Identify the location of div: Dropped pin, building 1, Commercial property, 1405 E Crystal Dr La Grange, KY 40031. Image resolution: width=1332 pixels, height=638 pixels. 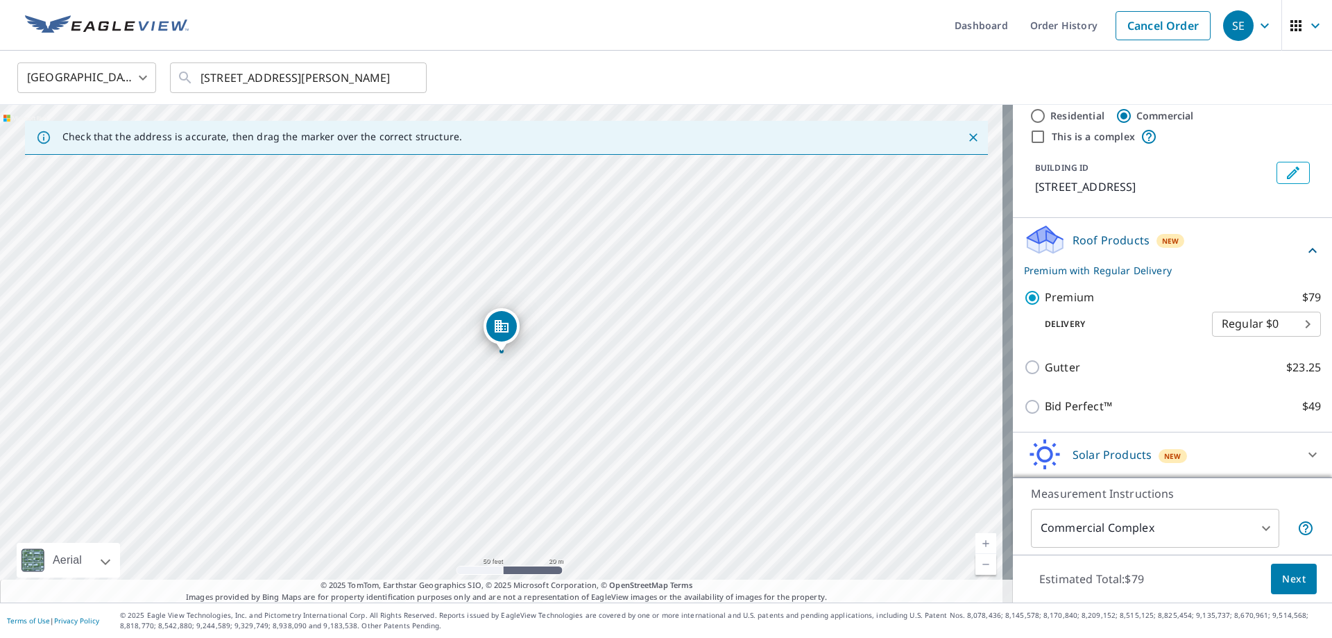
(502, 330).